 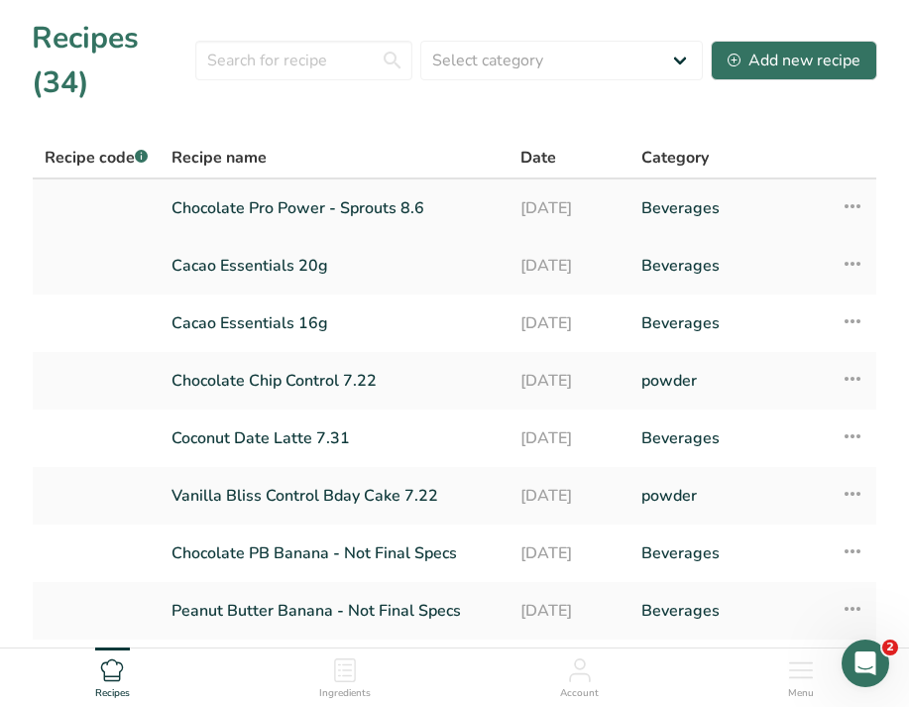 I want to click on a: Chocolate Chip Control 7.22, so click(x=334, y=381).